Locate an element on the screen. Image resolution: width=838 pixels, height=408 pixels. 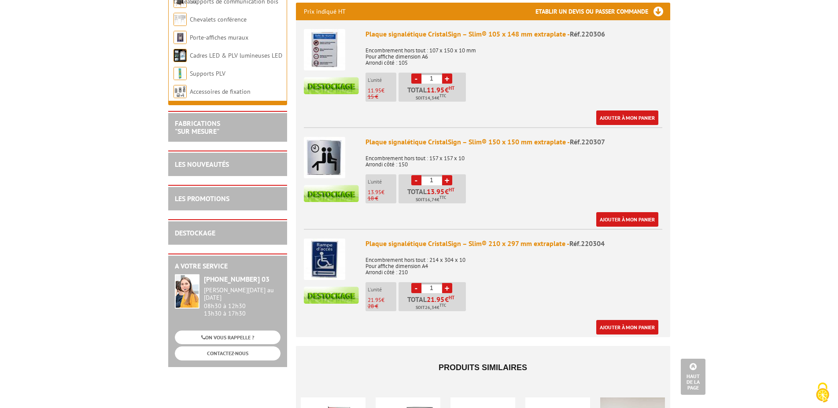
img: Plaque signalétique CristalSign – Slim® 150 x 150 mm extraplate is located at coordinates (325, 158).